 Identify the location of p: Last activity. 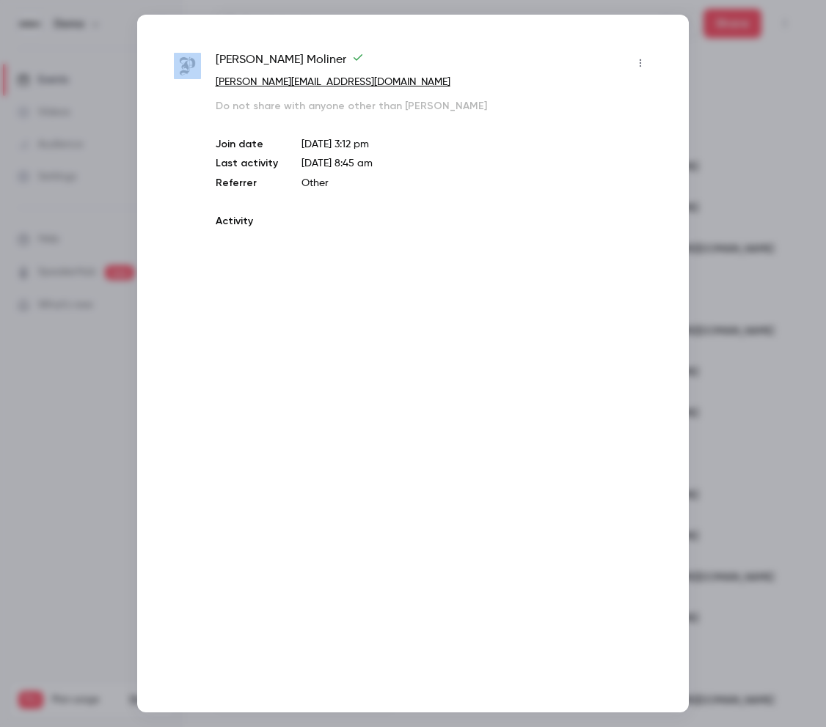
(246, 164).